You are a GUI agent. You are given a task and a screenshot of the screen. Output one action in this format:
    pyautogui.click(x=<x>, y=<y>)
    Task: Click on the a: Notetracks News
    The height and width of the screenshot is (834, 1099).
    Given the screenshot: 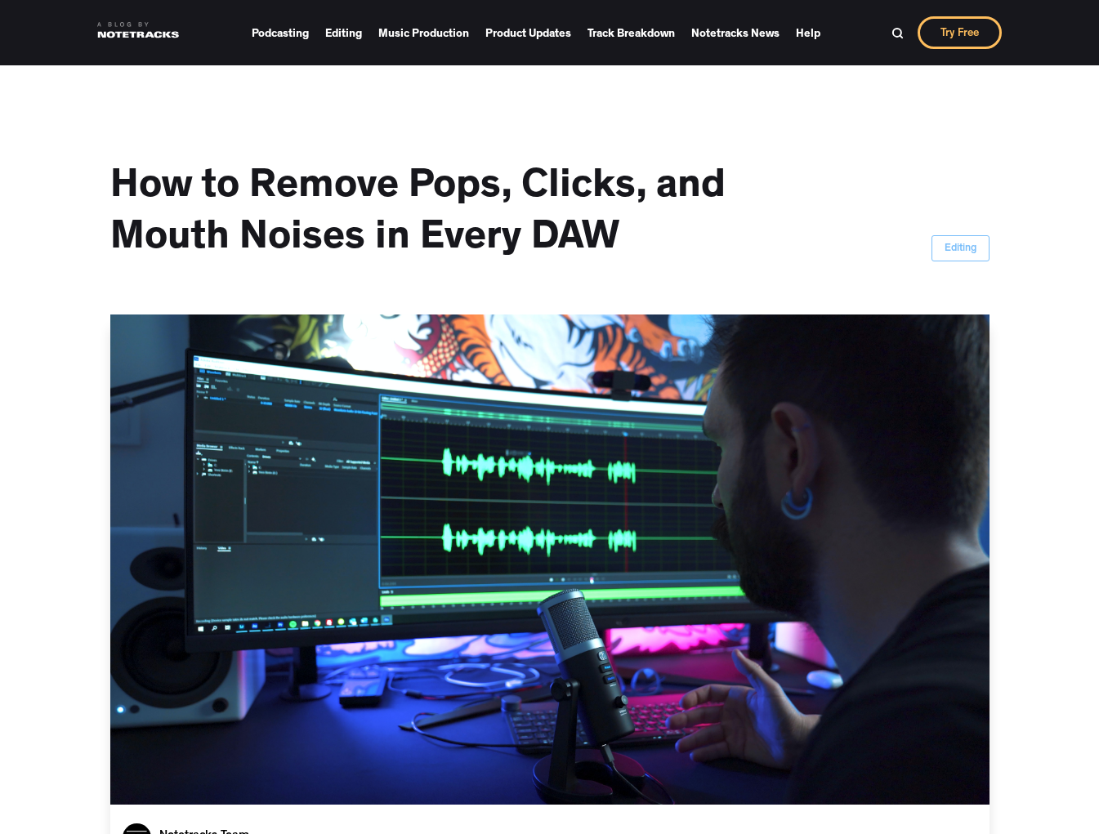 What is the action you would take?
    pyautogui.click(x=735, y=33)
    